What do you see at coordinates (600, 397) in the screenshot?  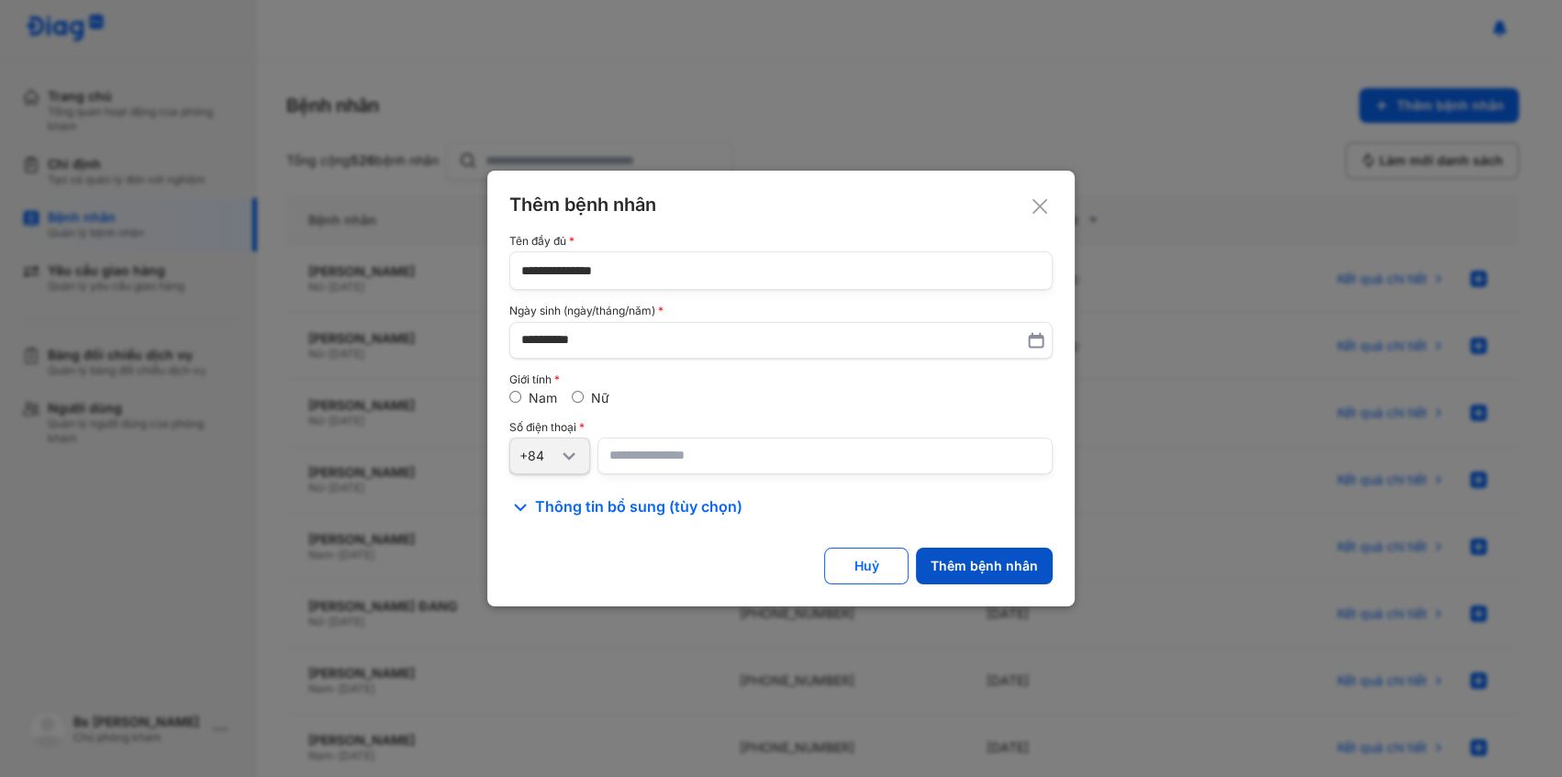 I see `label: Nữ` at bounding box center [600, 397].